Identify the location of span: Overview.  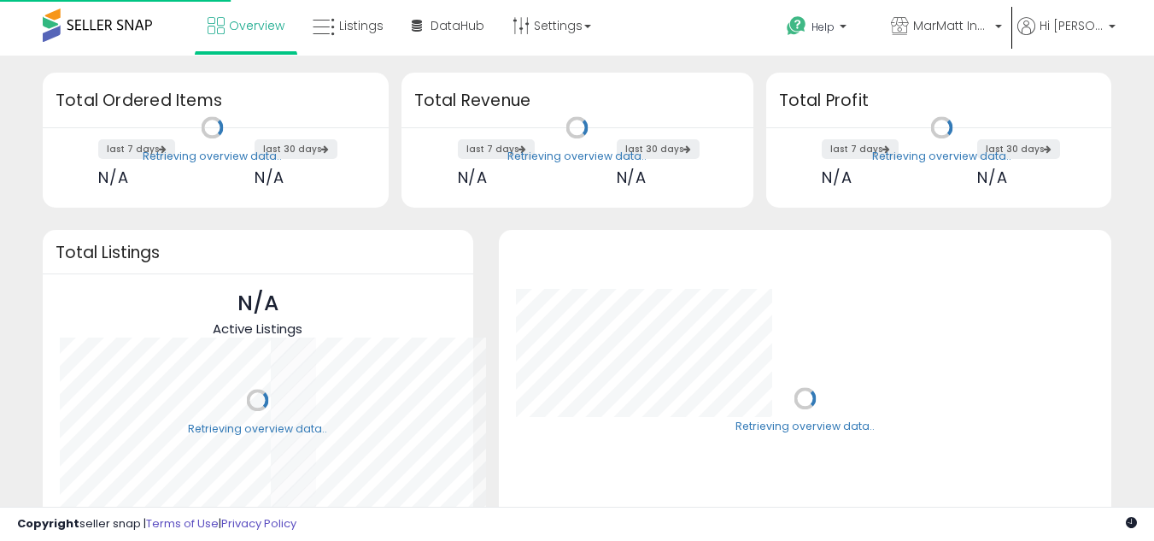
(256, 26).